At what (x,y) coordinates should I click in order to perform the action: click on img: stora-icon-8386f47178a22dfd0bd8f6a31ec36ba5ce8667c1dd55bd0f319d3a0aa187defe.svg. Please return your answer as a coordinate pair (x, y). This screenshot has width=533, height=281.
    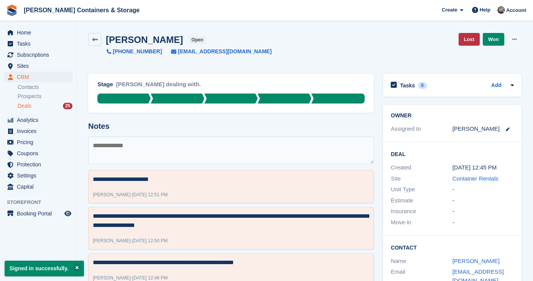
    Looking at the image, I should click on (12, 10).